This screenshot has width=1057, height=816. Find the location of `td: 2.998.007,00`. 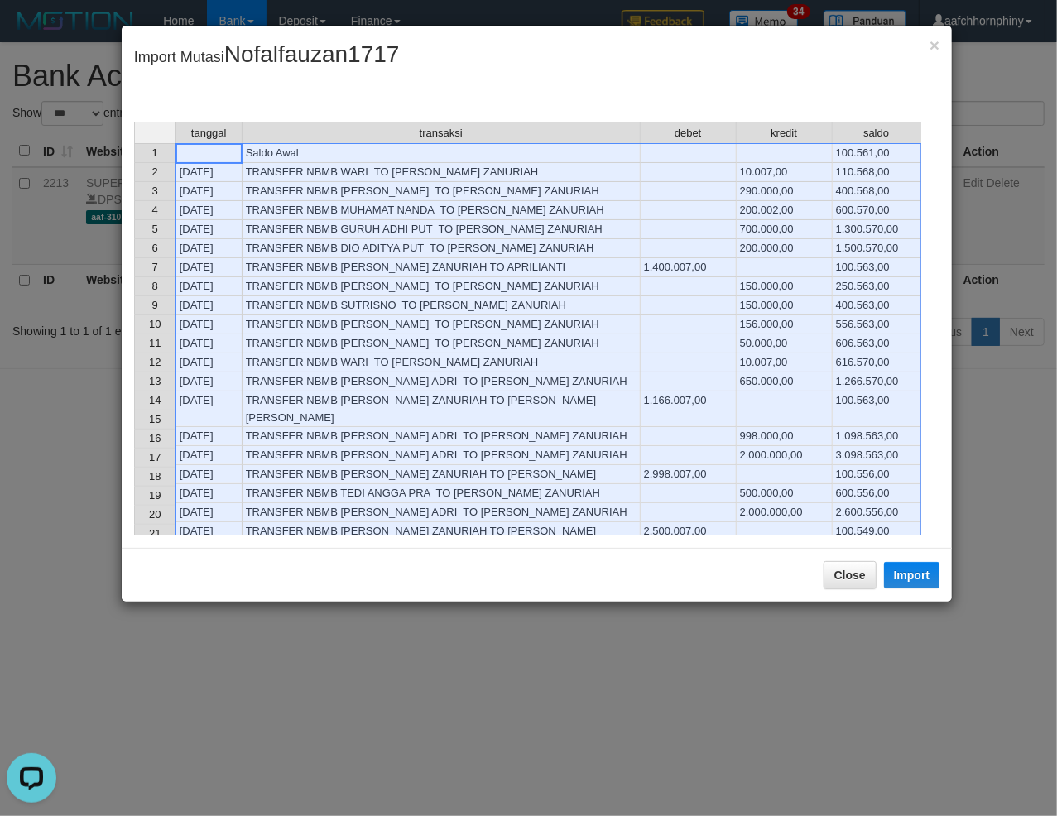

td: 2.998.007,00 is located at coordinates (689, 474).